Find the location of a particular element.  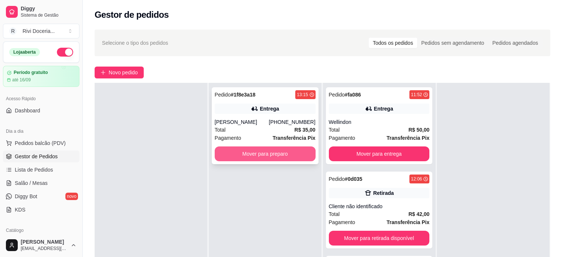

article: Período gratuito is located at coordinates (31, 72).